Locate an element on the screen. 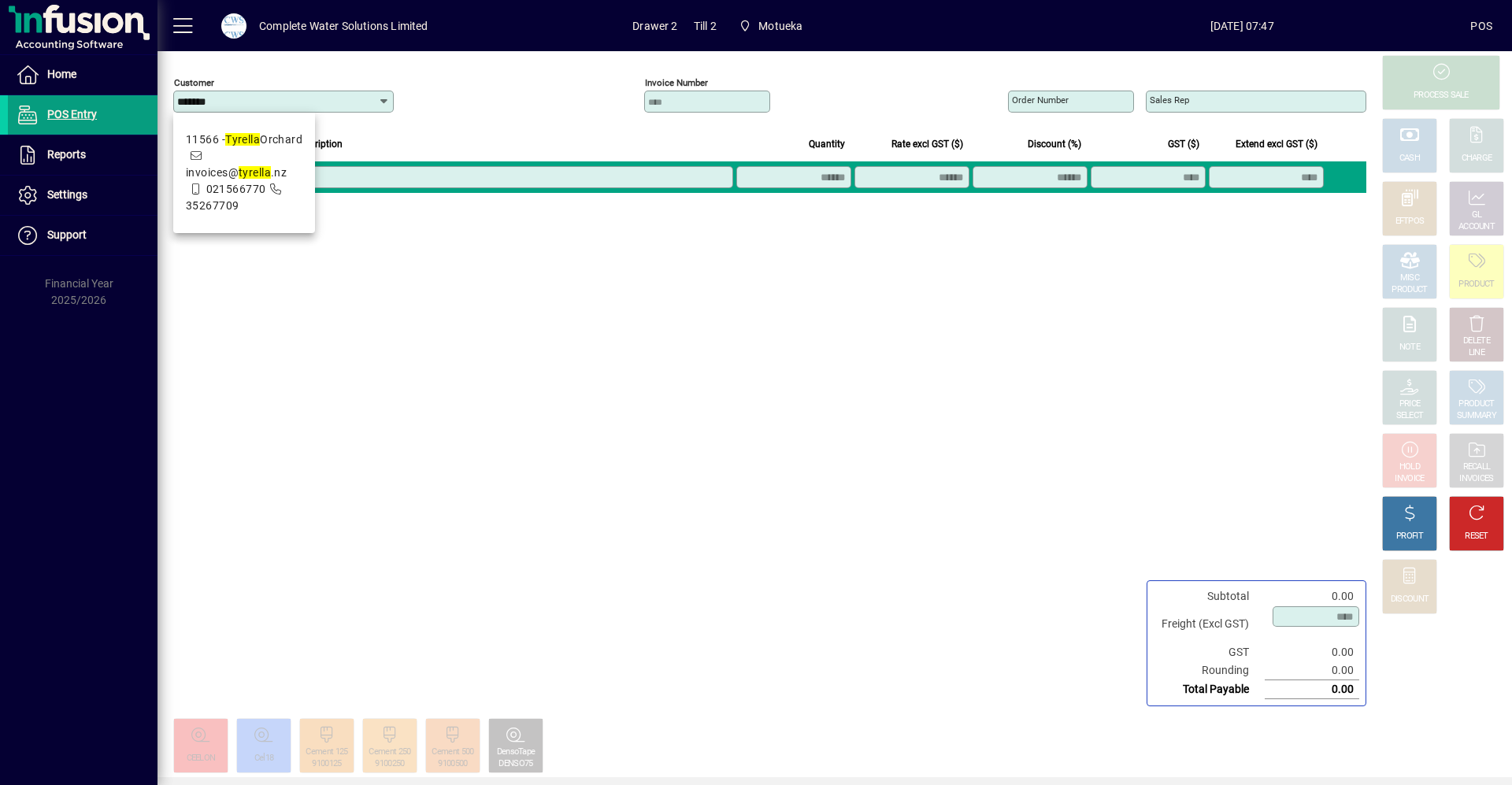 The height and width of the screenshot is (785, 1512). em: tyrella is located at coordinates (255, 172).